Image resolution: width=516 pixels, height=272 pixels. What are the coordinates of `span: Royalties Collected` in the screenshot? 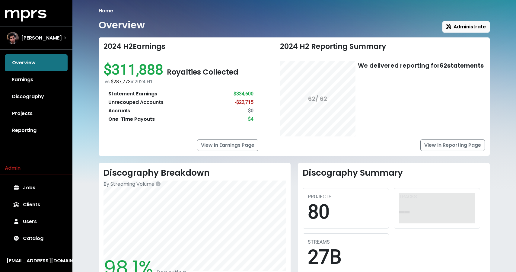 It's located at (203, 72).